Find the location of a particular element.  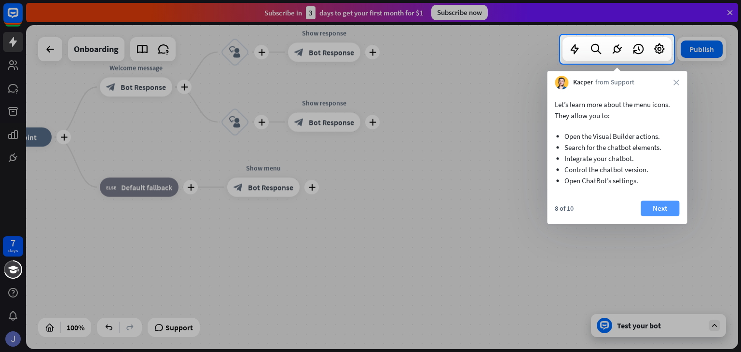

p: Let’s learn more about the menu icons. They allow you to: is located at coordinates (617, 110).